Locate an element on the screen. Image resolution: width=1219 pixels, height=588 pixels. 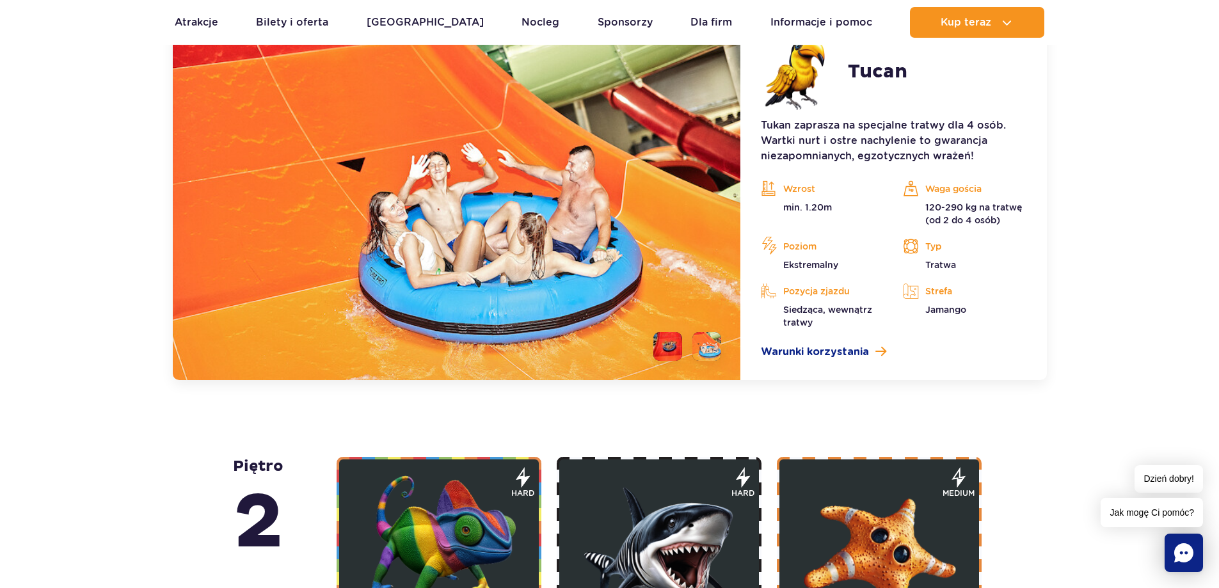
img: 683e9e3786a57738606523.png is located at coordinates (799, 72).